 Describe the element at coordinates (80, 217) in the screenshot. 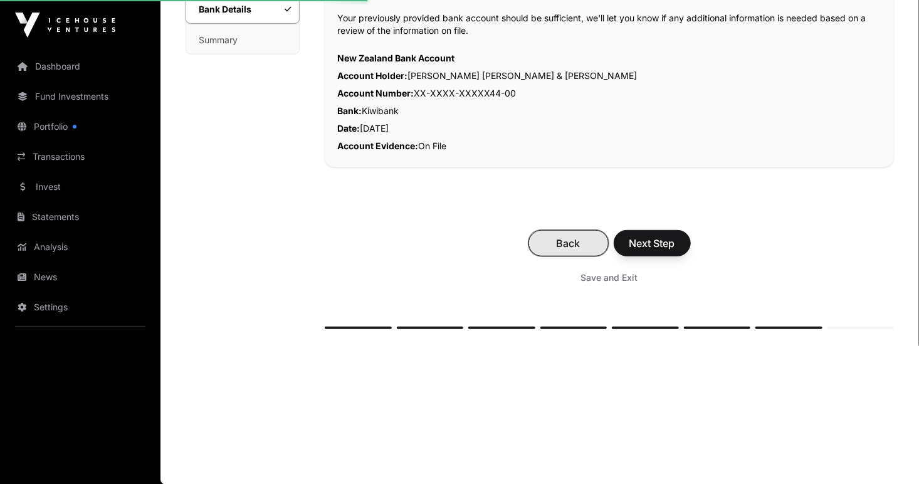

I see `a: Statements` at that location.